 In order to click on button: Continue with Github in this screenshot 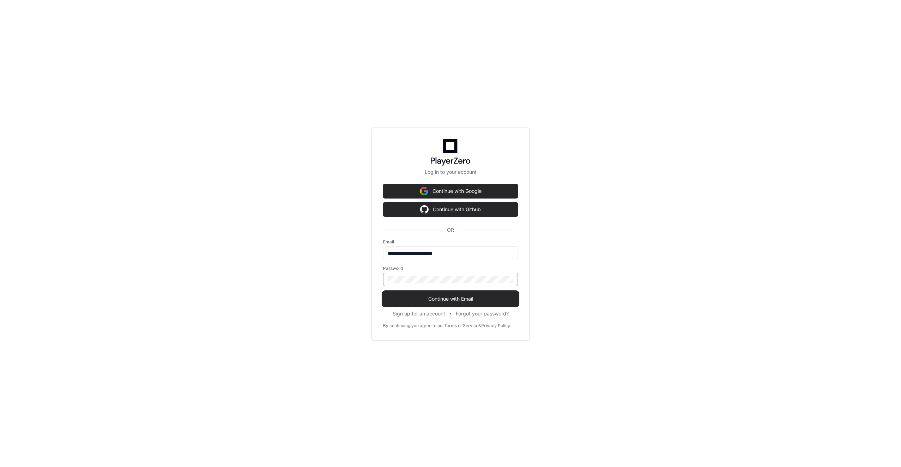, I will do `click(450, 209)`.